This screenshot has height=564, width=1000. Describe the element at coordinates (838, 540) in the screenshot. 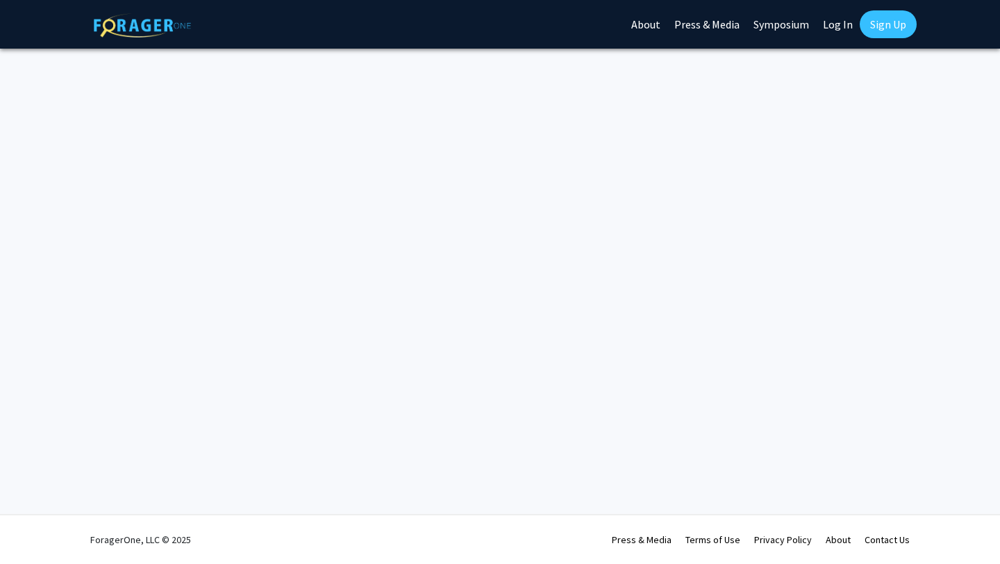

I see `a: About` at that location.